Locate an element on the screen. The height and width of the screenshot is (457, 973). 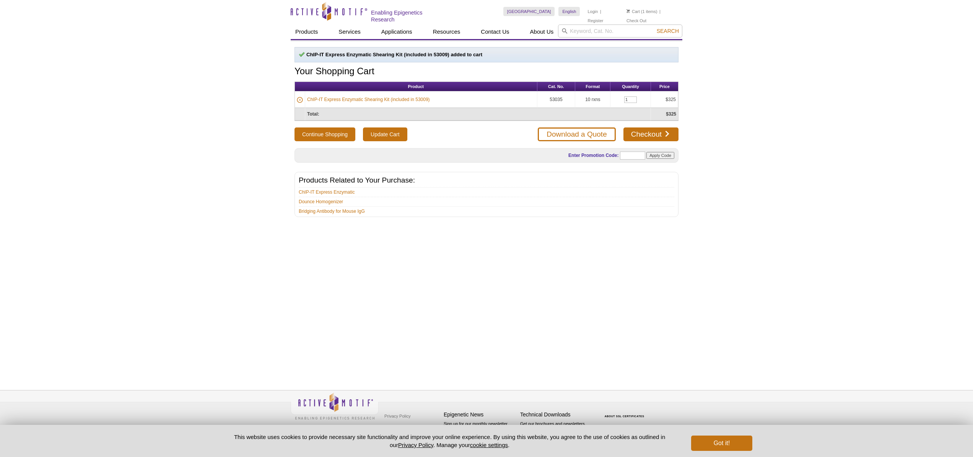
td: $325 is located at coordinates (665, 99).